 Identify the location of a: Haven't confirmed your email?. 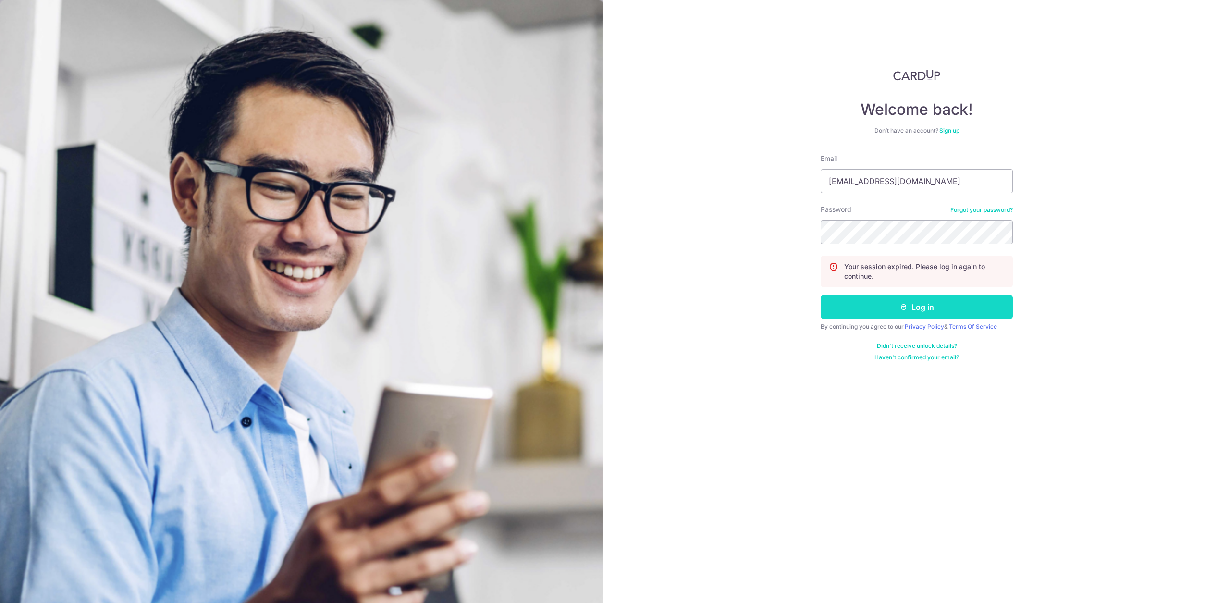
(917, 358).